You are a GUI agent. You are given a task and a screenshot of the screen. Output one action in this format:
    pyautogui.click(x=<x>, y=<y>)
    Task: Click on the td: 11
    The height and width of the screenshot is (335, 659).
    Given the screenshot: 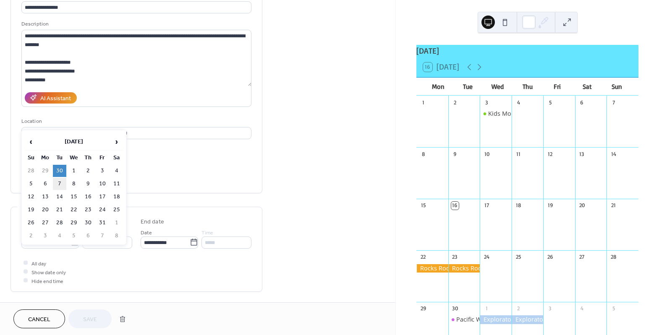 What is the action you would take?
    pyautogui.click(x=117, y=184)
    